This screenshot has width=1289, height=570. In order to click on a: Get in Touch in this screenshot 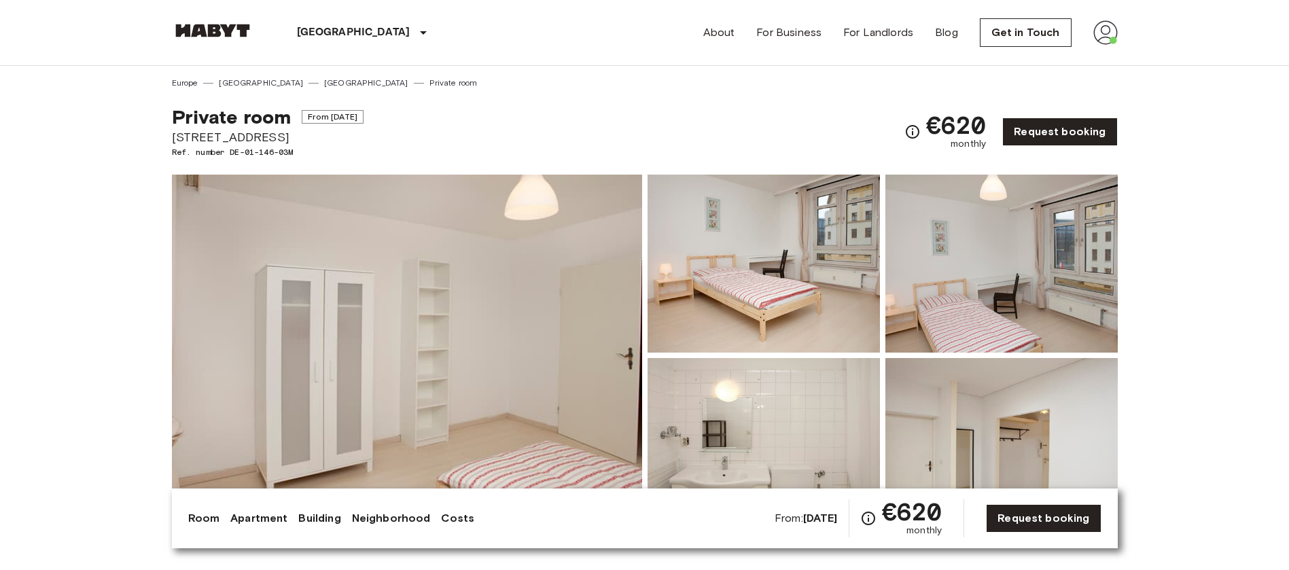, I will do `click(1025, 33)`.